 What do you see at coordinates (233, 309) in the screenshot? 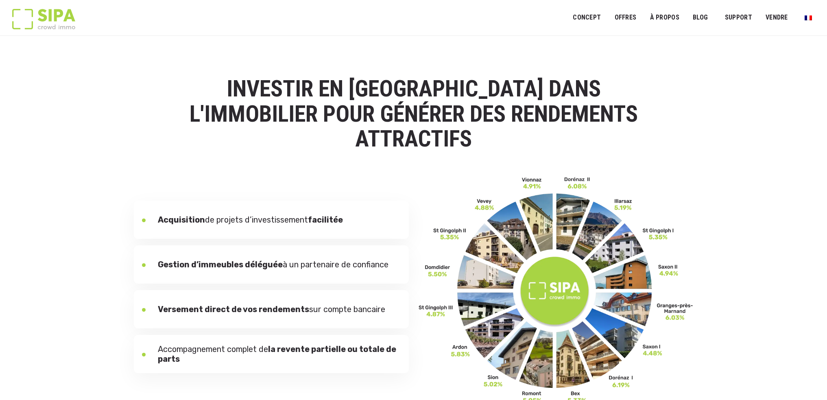
I see `b: Versement direct de vos rendements` at bounding box center [233, 309].